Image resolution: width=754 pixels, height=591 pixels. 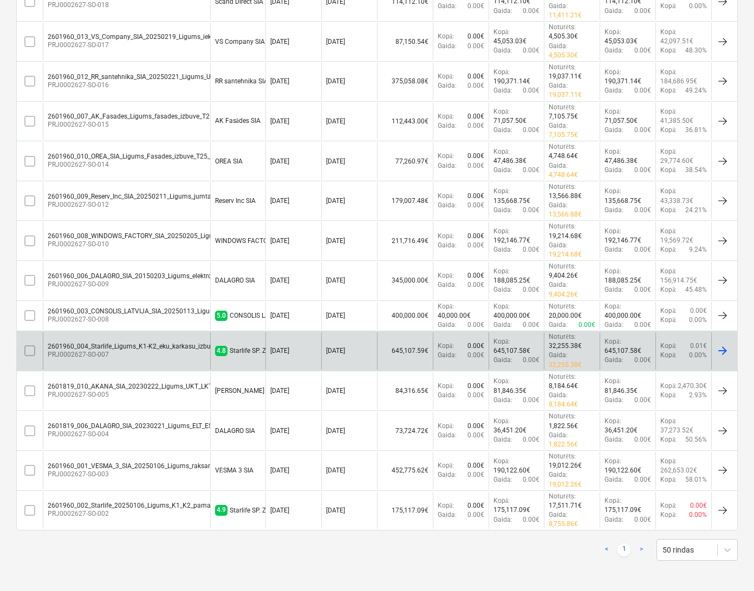 I want to click on p: 43,338.73€, so click(x=676, y=201).